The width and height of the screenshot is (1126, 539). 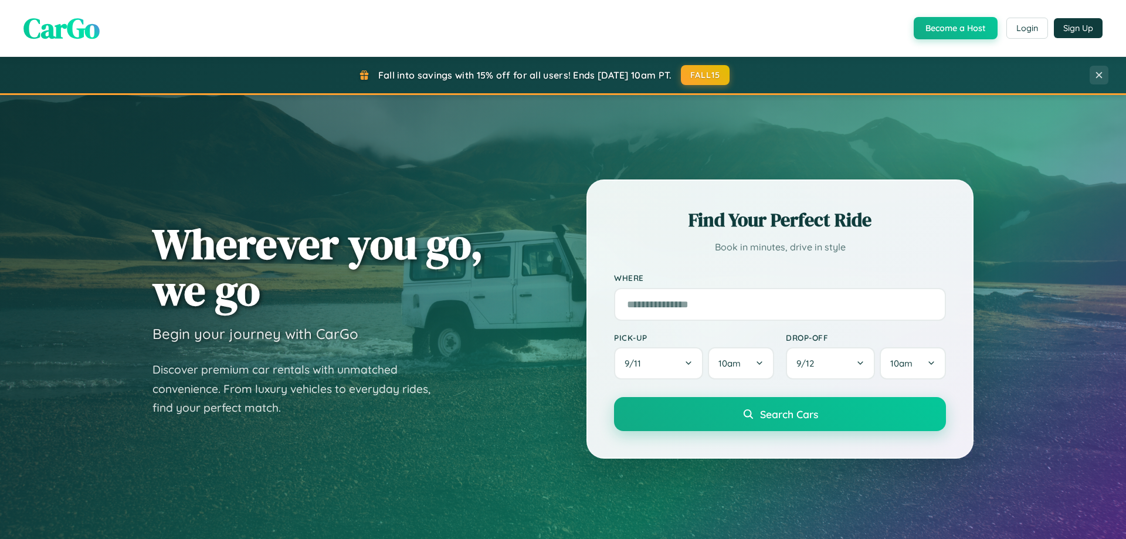 I want to click on button: 9/11, so click(x=659, y=363).